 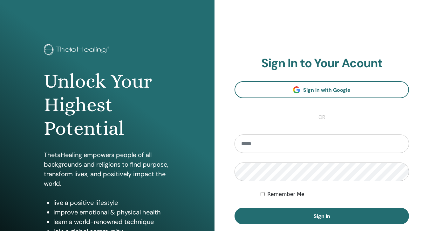 I want to click on div: Keep me authenticated indefinitely or until I manually logout, so click(x=335, y=194).